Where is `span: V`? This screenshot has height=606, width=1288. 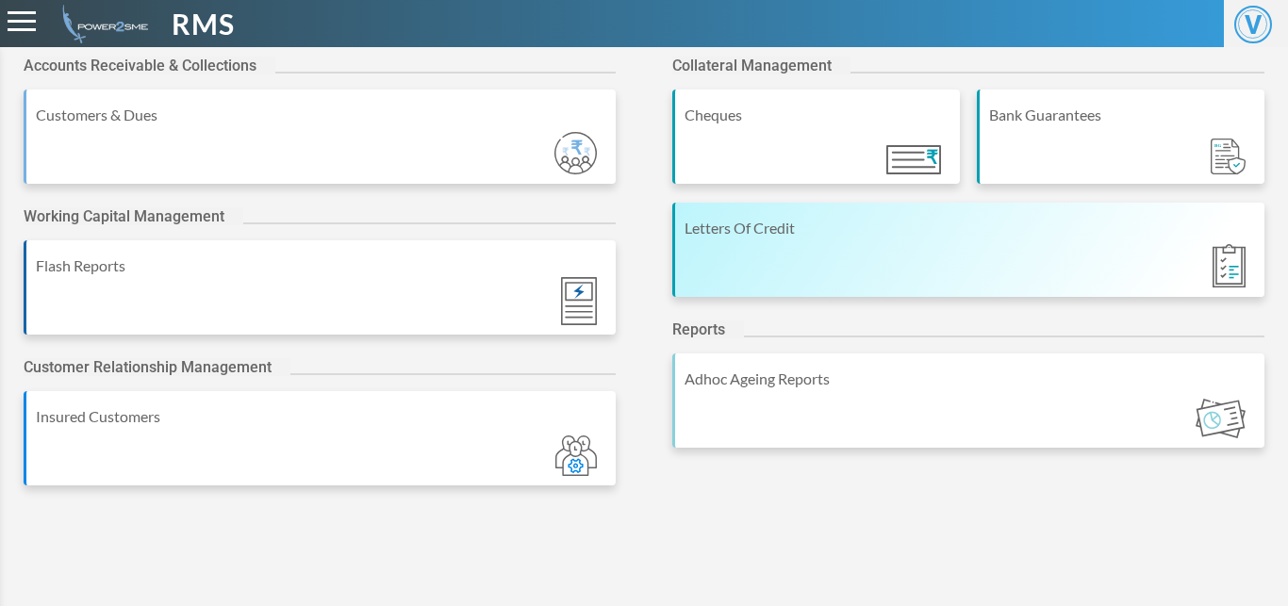
span: V is located at coordinates (1253, 25).